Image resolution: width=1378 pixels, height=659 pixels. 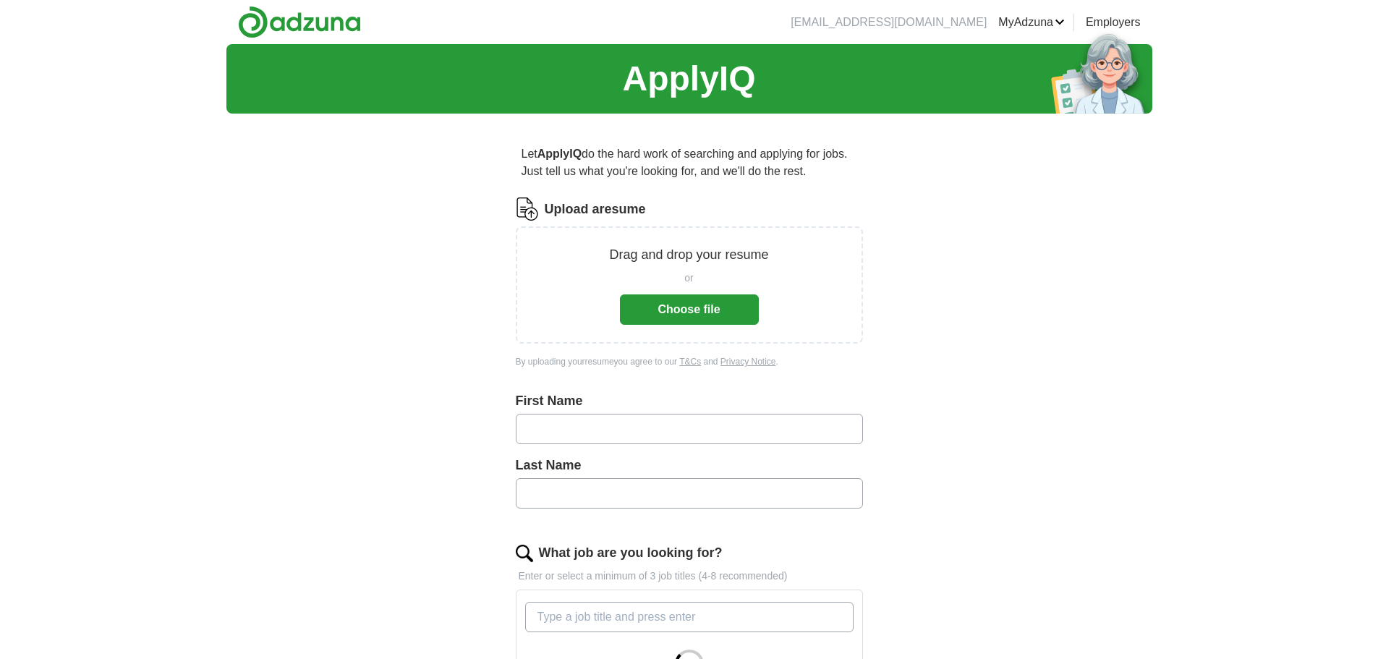 What do you see at coordinates (595, 209) in the screenshot?
I see `label: Upload a resume` at bounding box center [595, 209].